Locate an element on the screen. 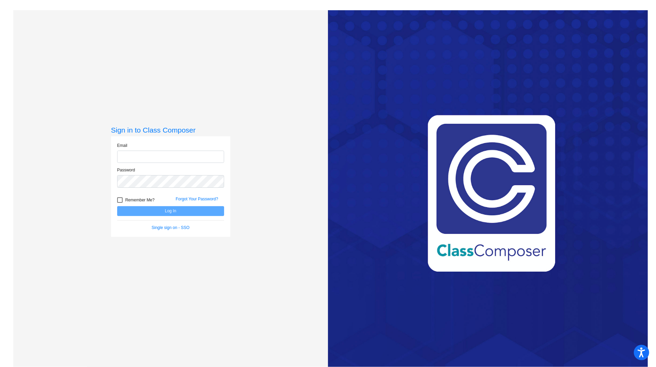  label: Email is located at coordinates (122, 145).